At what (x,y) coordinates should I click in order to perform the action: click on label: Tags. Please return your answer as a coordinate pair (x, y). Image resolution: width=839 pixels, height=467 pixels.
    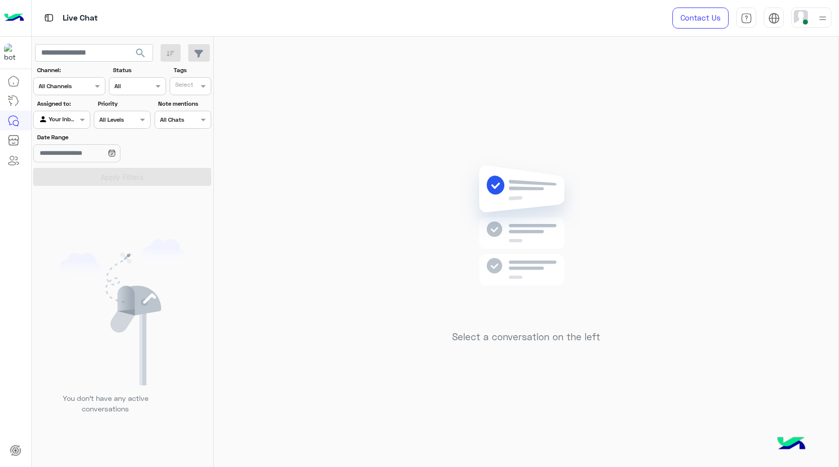
    Looking at the image, I should click on (192, 70).